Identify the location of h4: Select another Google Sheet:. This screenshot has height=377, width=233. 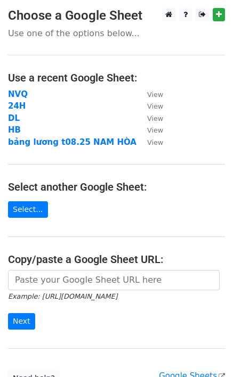
(116, 187).